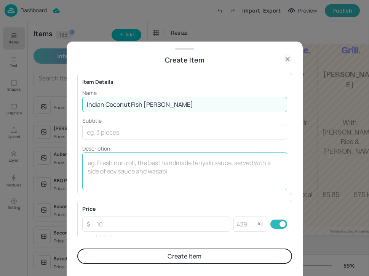  I want to click on p: Description, so click(185, 148).